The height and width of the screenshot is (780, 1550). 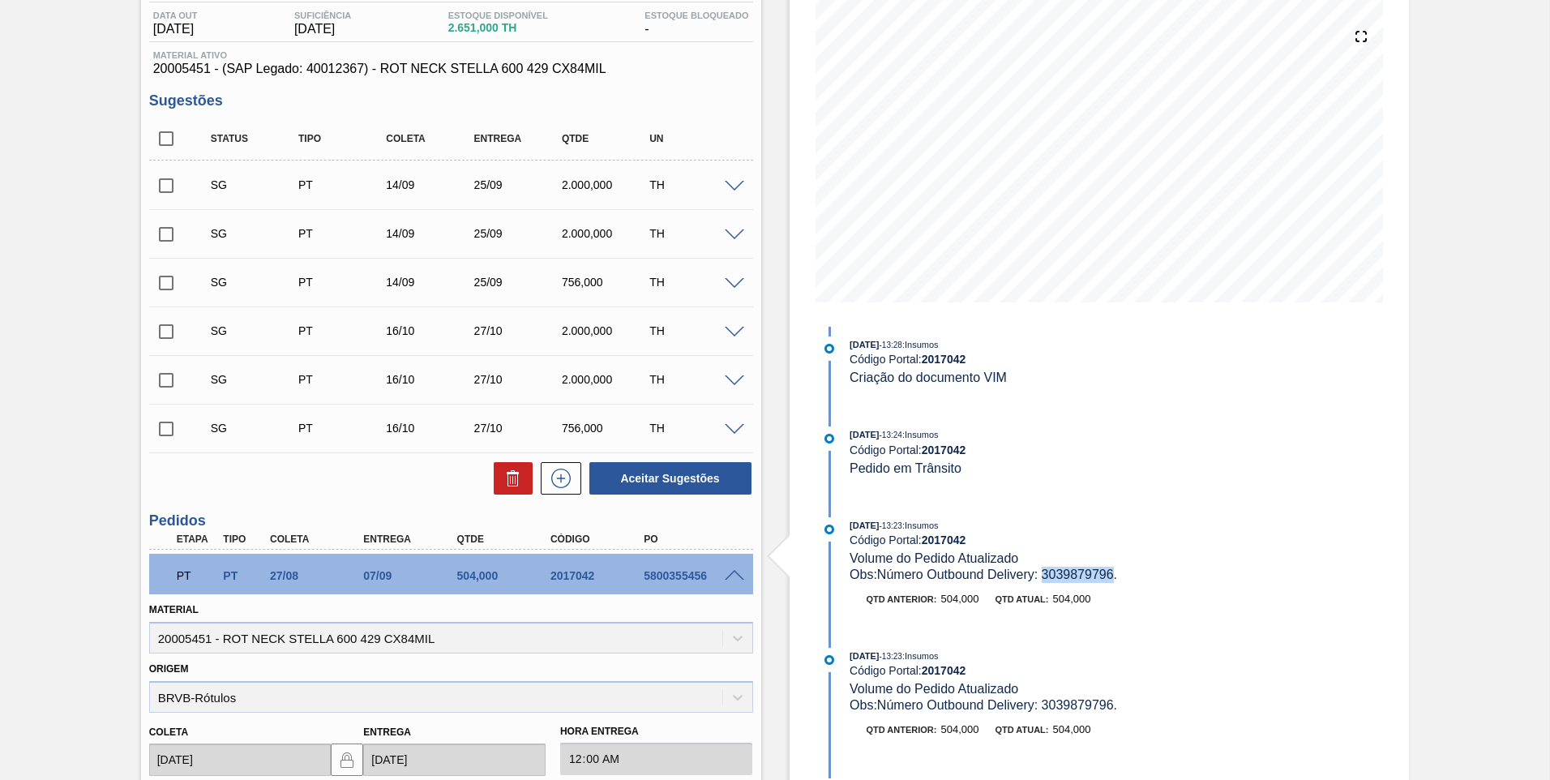 What do you see at coordinates (174, 610) in the screenshot?
I see `label: Material` at bounding box center [174, 610].